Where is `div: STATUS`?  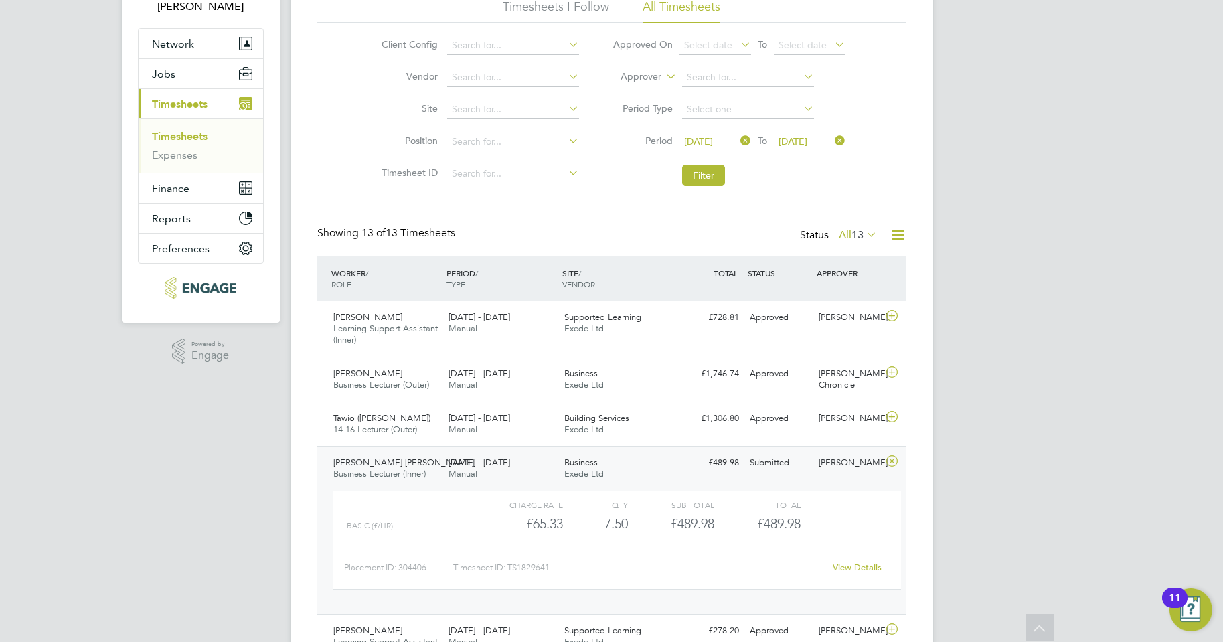
div: STATUS is located at coordinates (779, 273).